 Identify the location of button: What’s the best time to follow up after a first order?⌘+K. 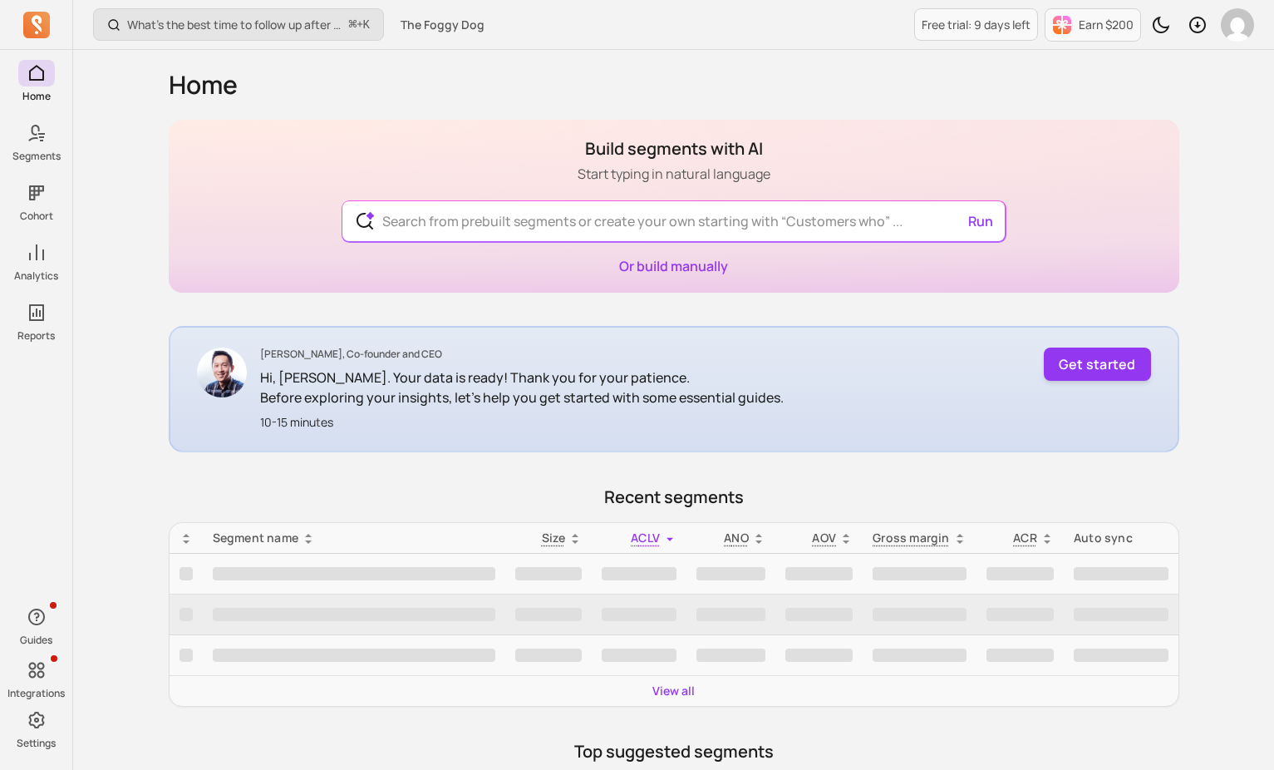
(239, 24).